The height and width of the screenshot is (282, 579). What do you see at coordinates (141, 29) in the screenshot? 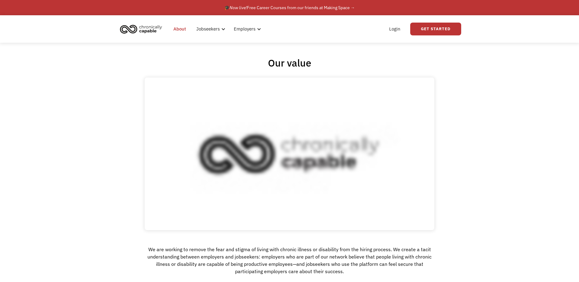
I see `img: Chronically Capable logo` at bounding box center [141, 29].